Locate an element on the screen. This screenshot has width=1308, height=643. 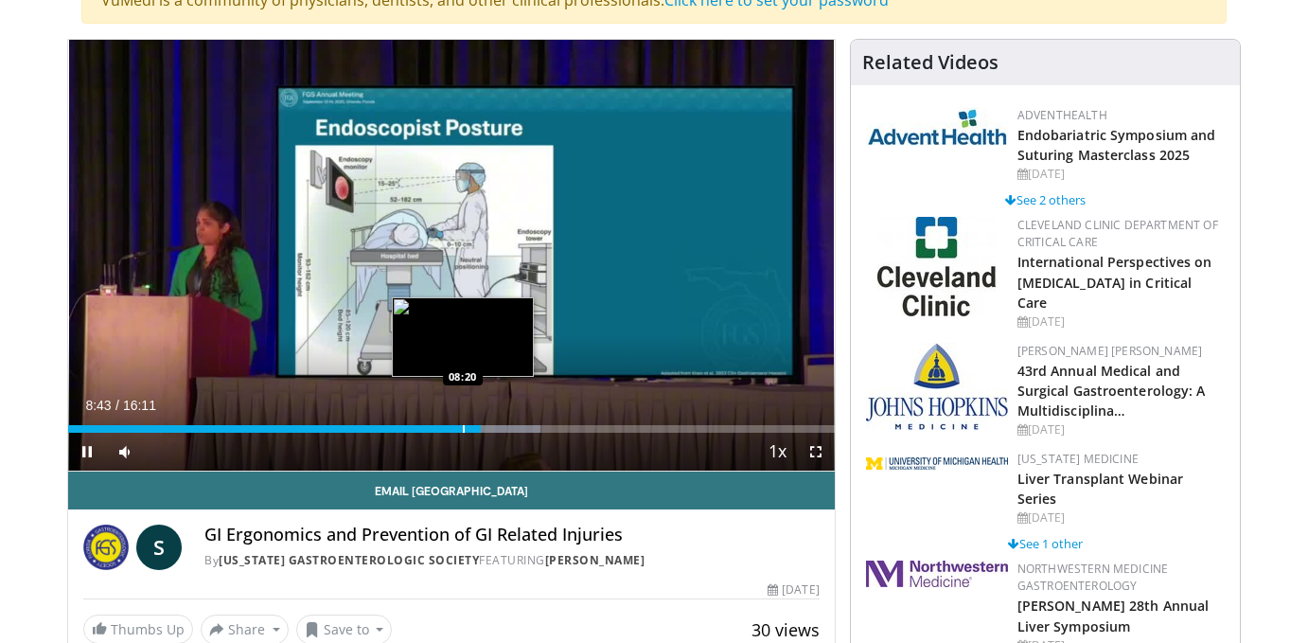
span: 30 views is located at coordinates (786, 629).